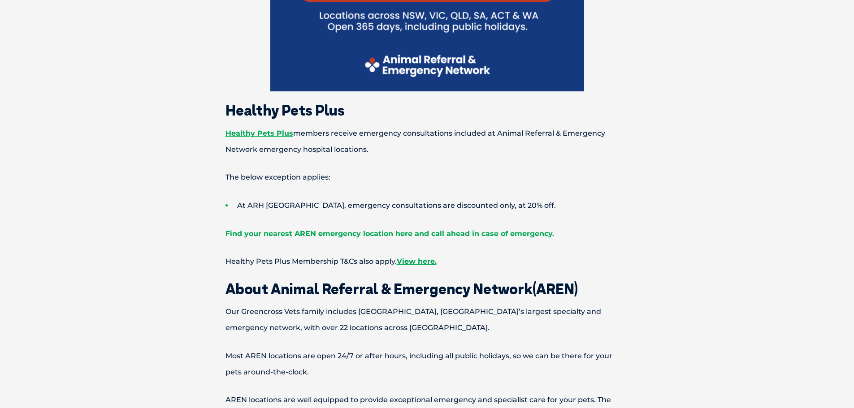 The width and height of the screenshot is (854, 408). I want to click on span: (AREN), so click(555, 289).